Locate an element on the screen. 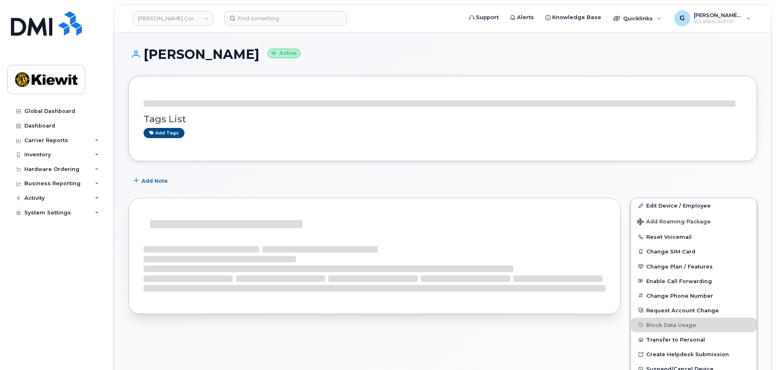  span: Add Roaming Package is located at coordinates (674, 222).